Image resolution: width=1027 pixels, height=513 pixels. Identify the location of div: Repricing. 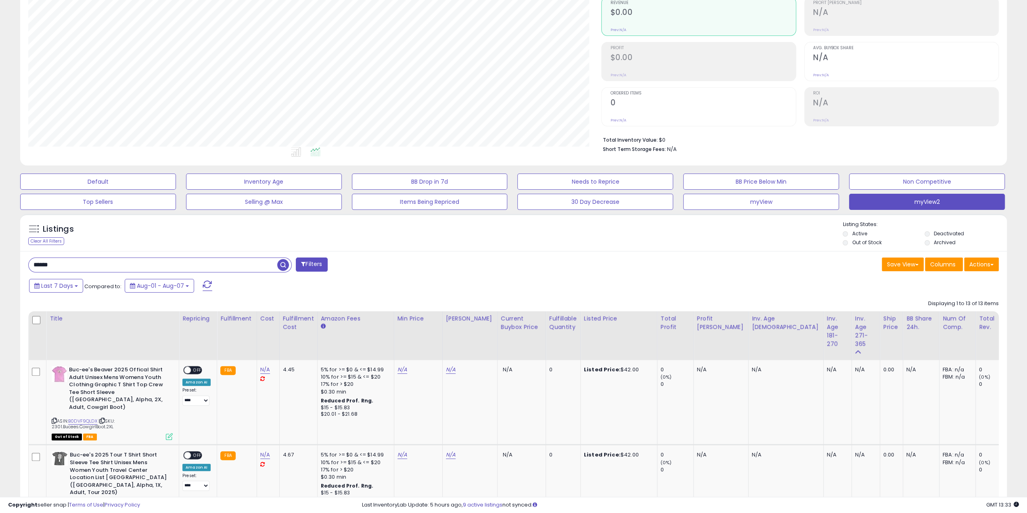
(198, 318).